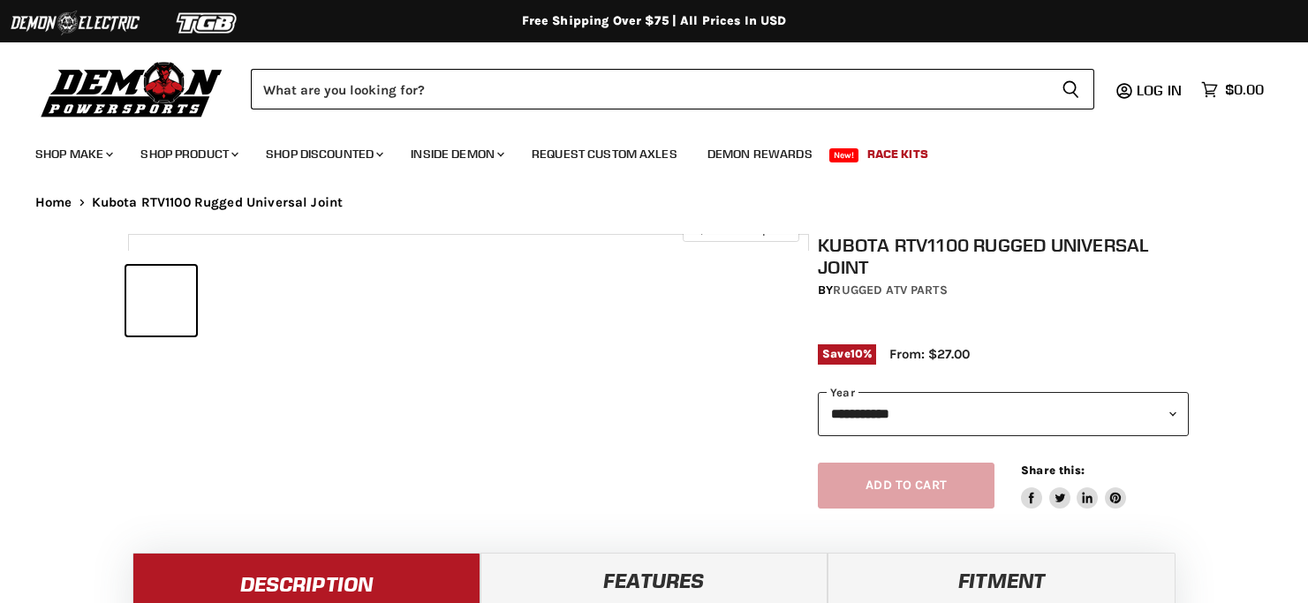 The width and height of the screenshot is (1308, 603). I want to click on img: TGB Logo 2, so click(208, 23).